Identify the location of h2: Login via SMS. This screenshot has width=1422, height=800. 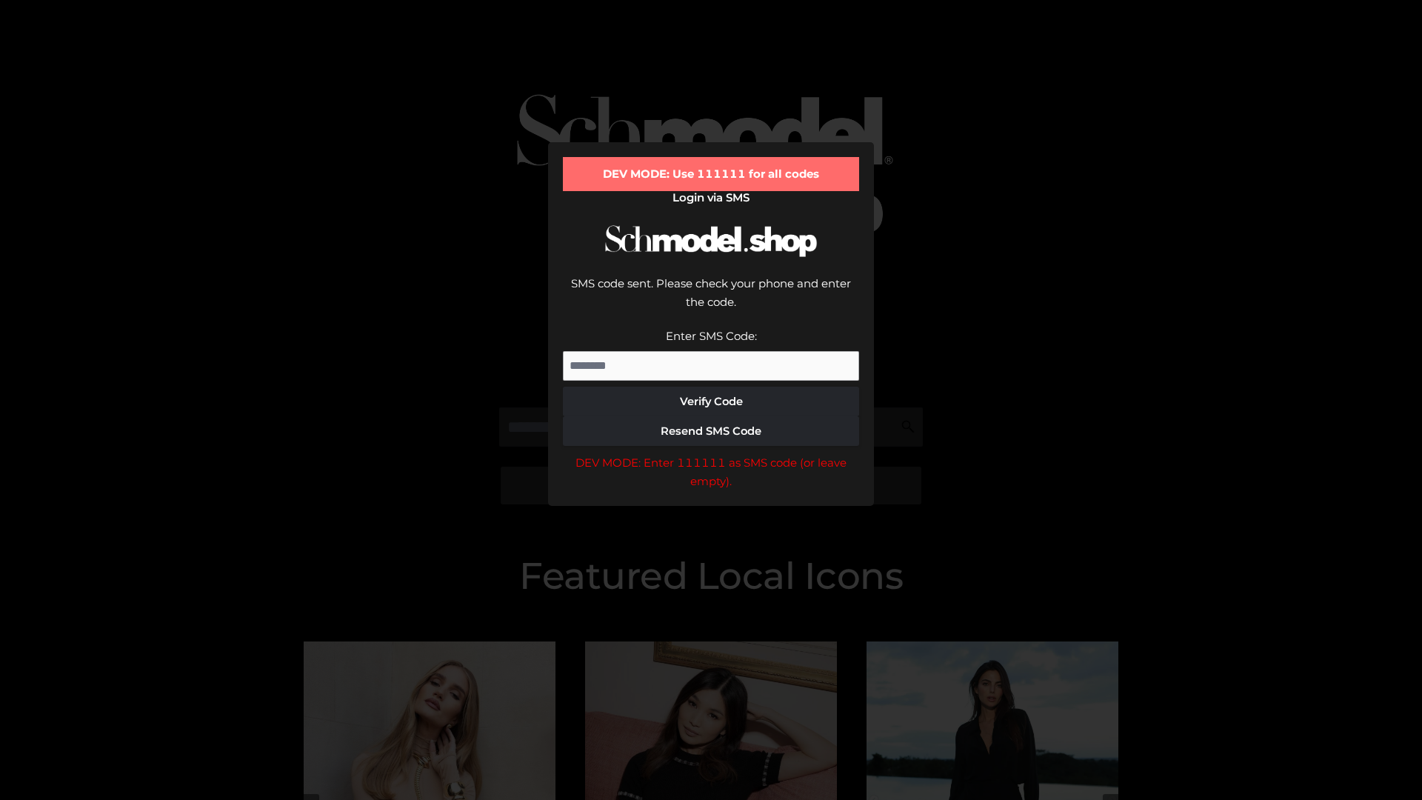
(711, 198).